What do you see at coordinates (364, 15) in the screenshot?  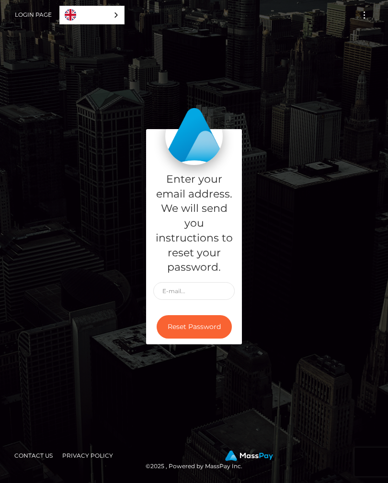 I see `button: Toggle navigation` at bounding box center [364, 15].